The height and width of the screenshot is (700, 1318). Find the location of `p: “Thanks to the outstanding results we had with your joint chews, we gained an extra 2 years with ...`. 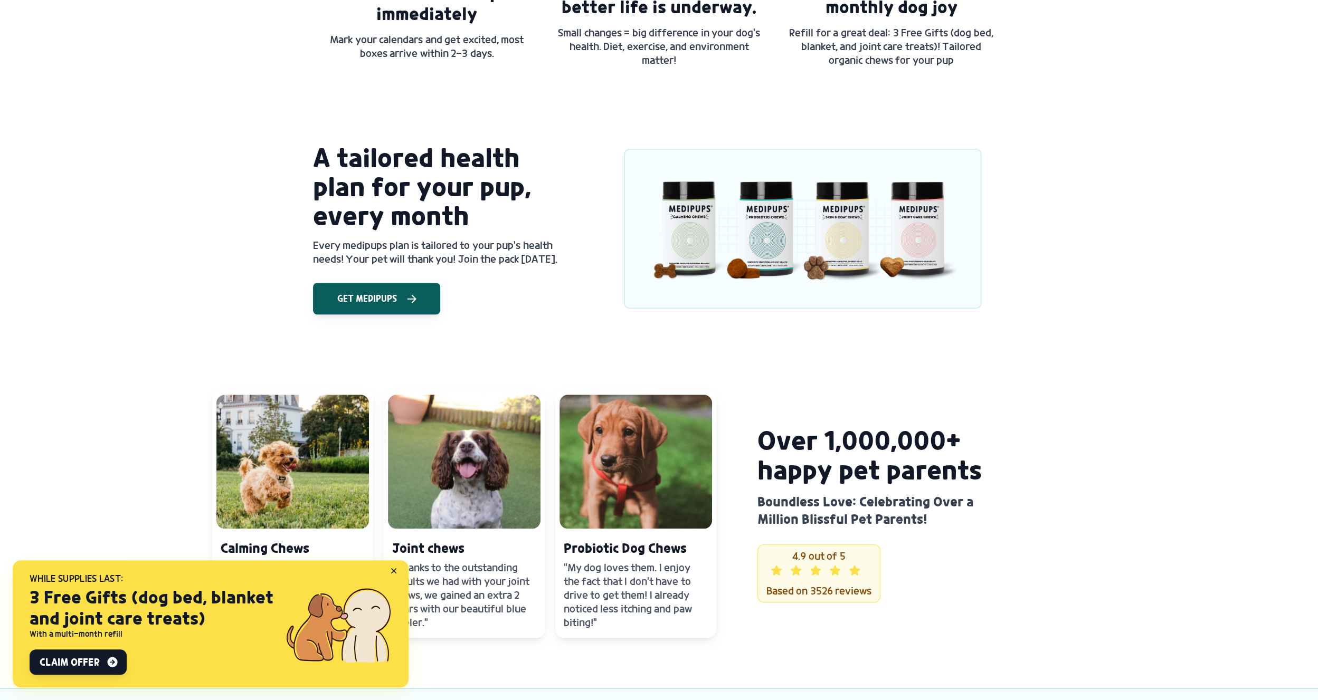

p: “Thanks to the outstanding results we had with your joint chews, we gained an extra 2 years with ... is located at coordinates (464, 595).